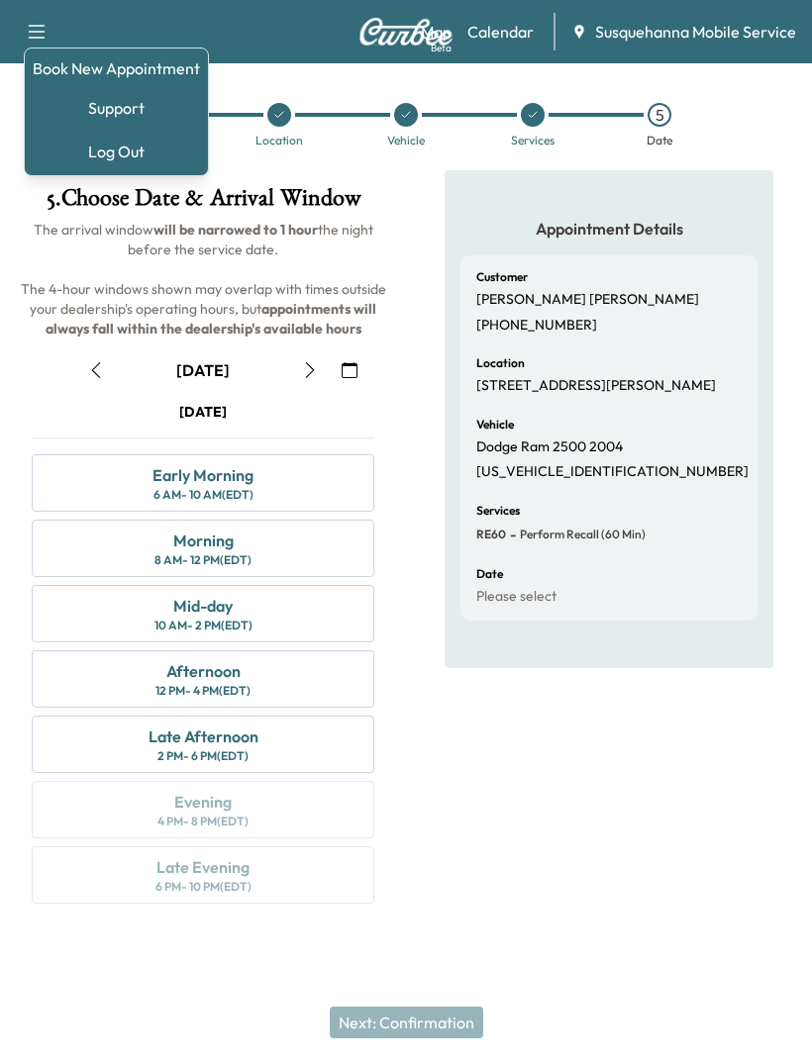 The height and width of the screenshot is (1062, 812). What do you see at coordinates (516, 597) in the screenshot?
I see `p: Please select` at bounding box center [516, 597].